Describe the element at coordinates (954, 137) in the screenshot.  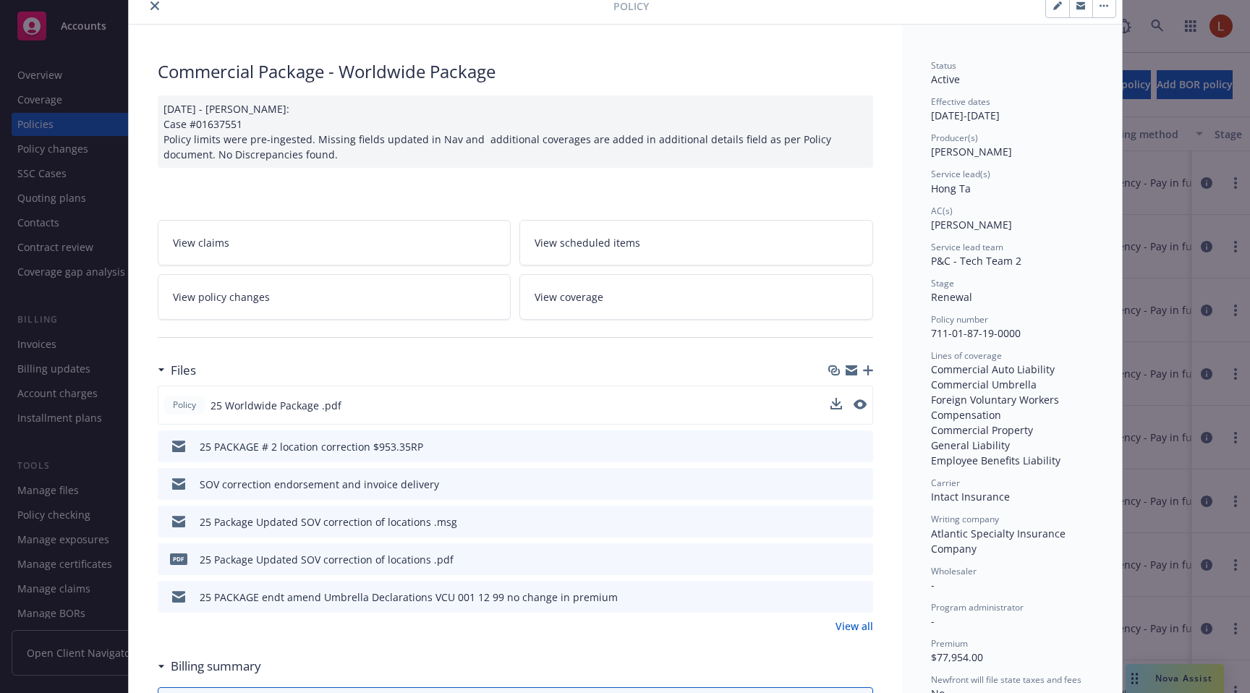
I see `span: Producer(s)` at that location.